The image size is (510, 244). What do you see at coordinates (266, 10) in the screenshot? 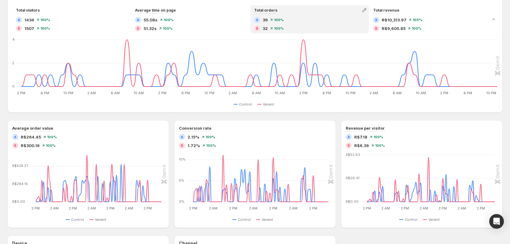
I see `span: Total orders` at bounding box center [266, 10].